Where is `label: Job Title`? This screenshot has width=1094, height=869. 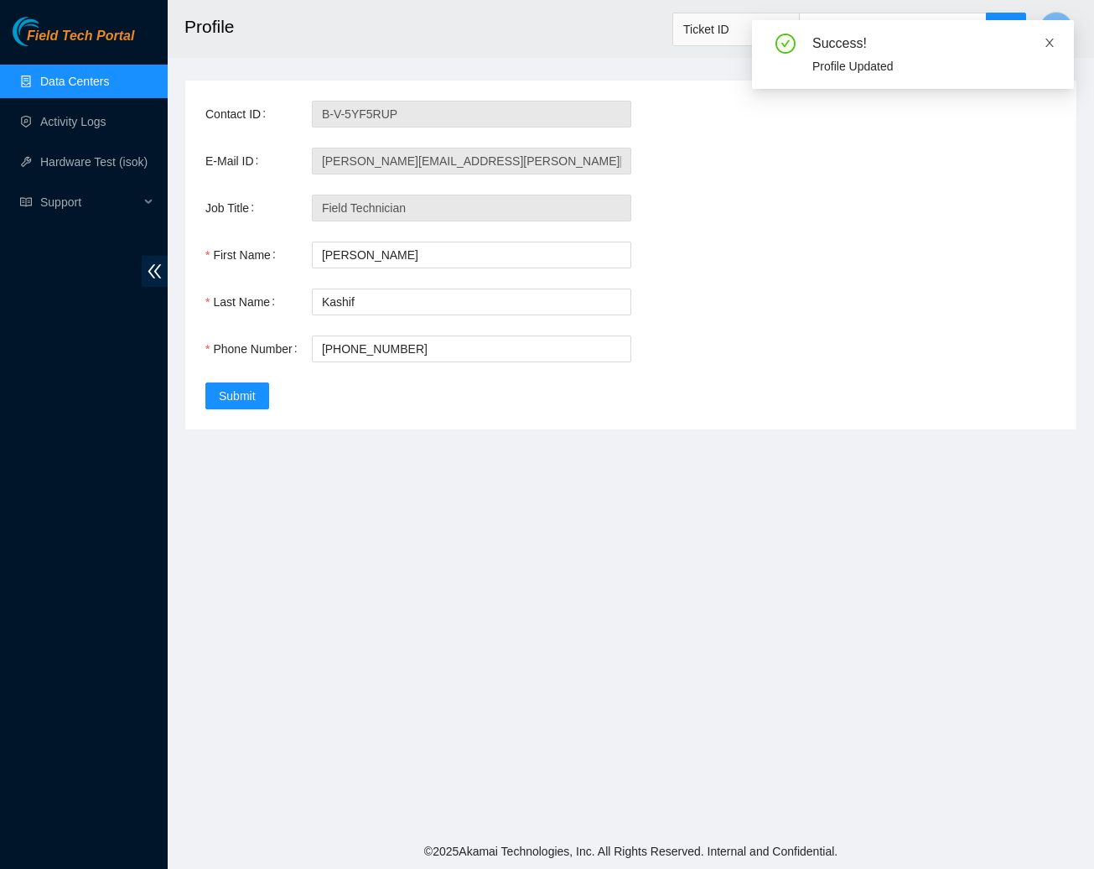 label: Job Title is located at coordinates (233, 208).